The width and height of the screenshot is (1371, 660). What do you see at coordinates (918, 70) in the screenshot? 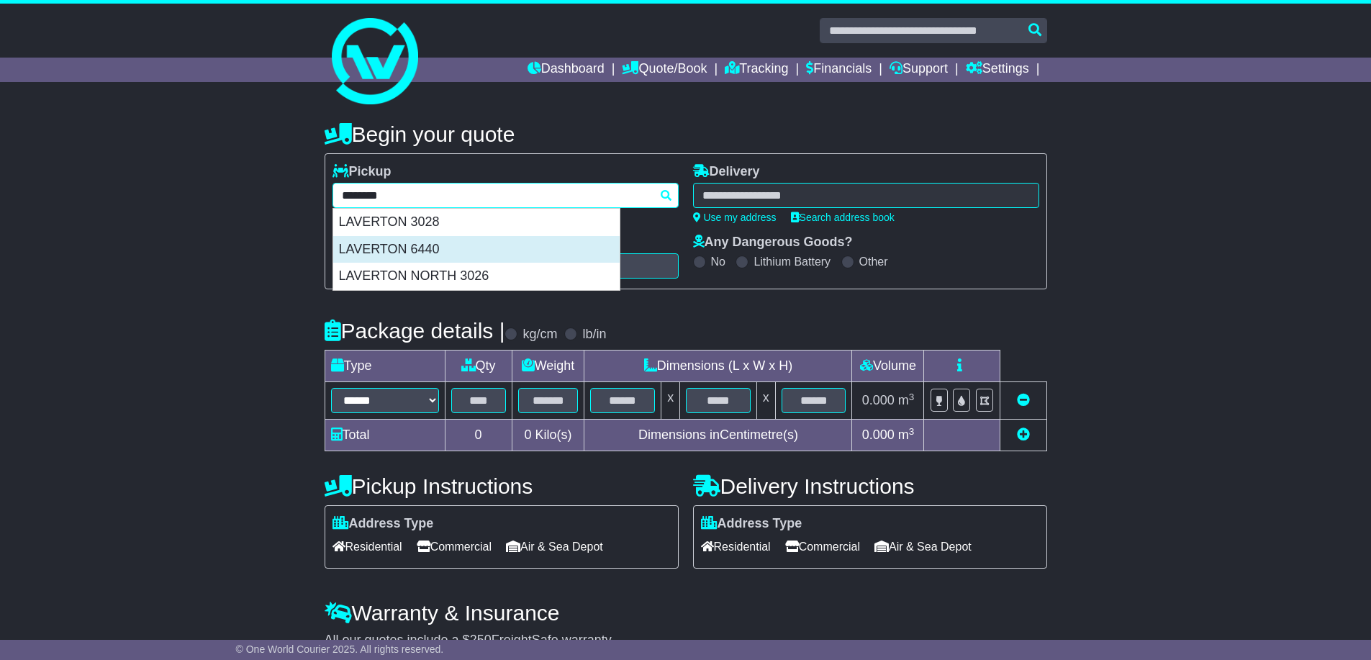
I see `a: Support` at bounding box center [918, 70].